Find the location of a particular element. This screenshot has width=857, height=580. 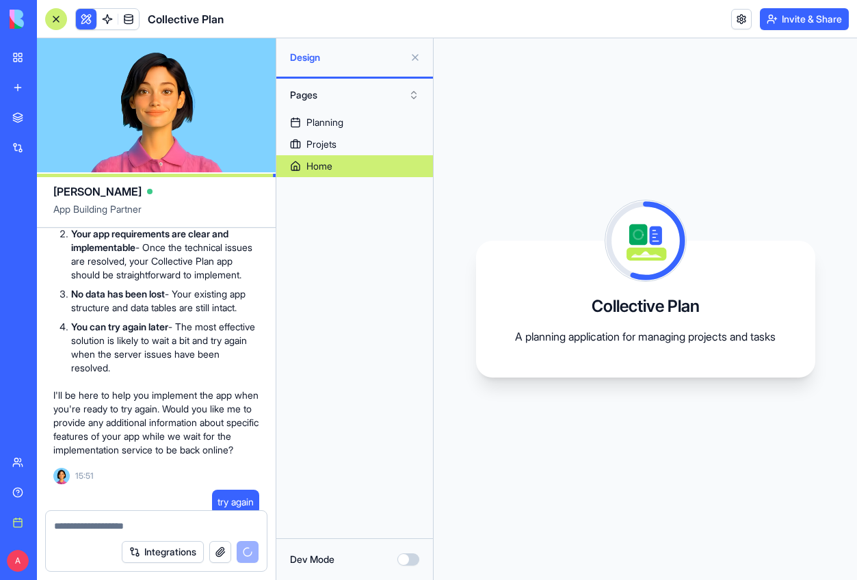

a: Planning is located at coordinates (354, 122).